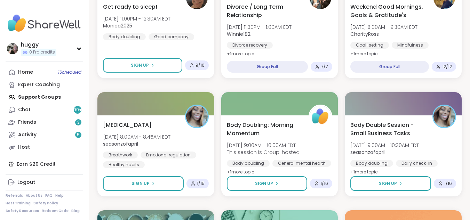  What do you see at coordinates (44, 148) in the screenshot?
I see `a: Host` at bounding box center [44, 148].